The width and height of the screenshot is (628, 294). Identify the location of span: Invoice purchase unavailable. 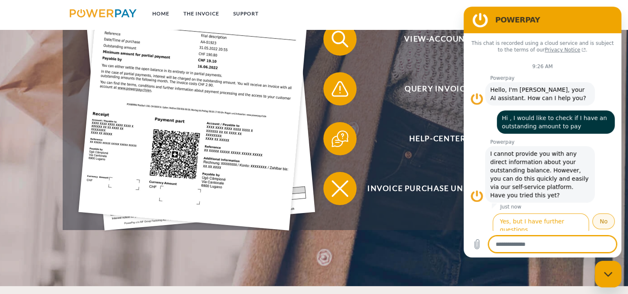
(437, 188).